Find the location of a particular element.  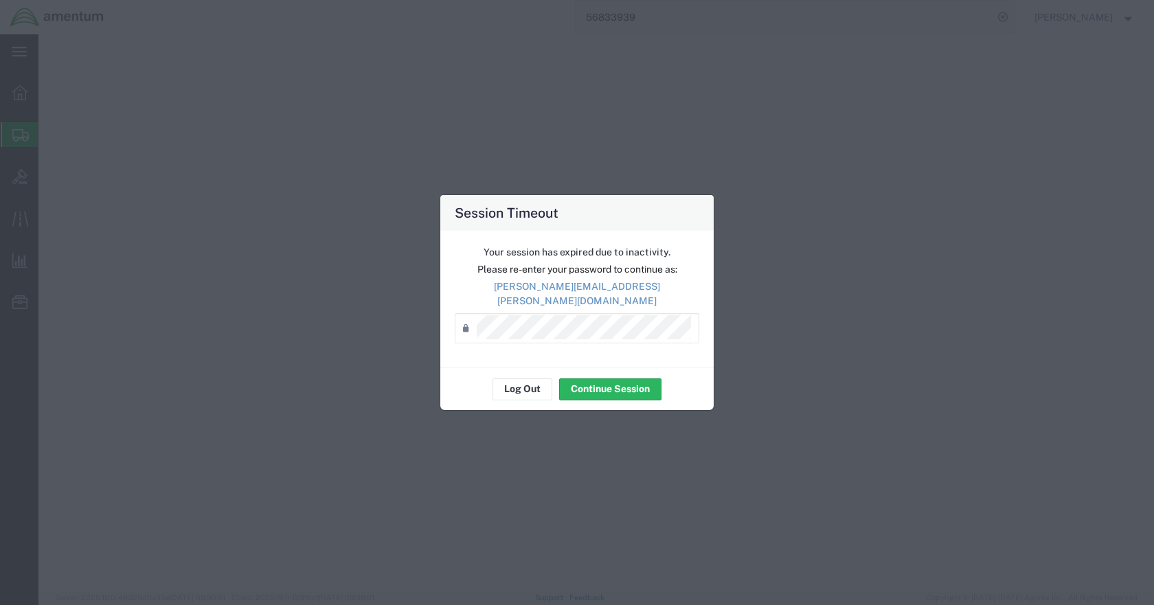

p: Your session has expired due to inactivity. is located at coordinates (577, 252).